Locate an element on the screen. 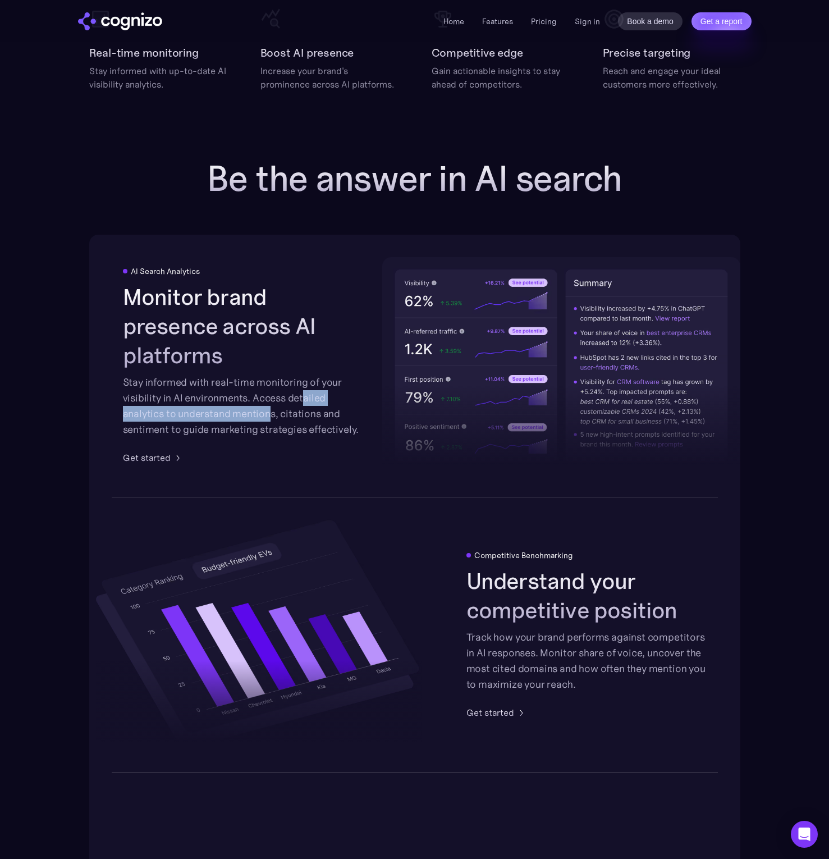 Image resolution: width=829 pixels, height=859 pixels. a: home is located at coordinates (120, 21).